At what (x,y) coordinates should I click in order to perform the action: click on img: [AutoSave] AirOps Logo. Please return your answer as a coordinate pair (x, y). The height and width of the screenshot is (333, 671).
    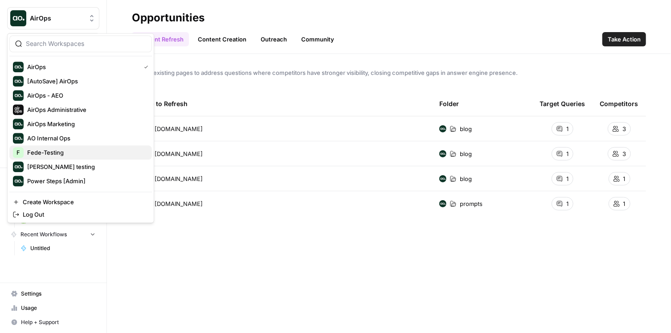
    Looking at the image, I should click on (18, 81).